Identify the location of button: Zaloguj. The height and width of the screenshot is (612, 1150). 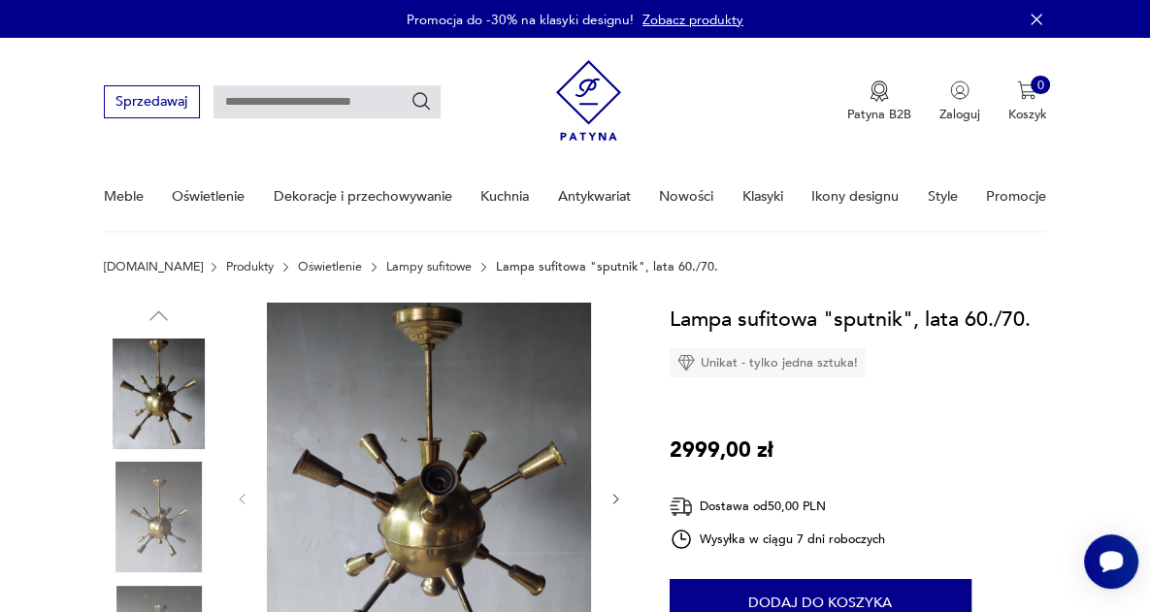
(960, 102).